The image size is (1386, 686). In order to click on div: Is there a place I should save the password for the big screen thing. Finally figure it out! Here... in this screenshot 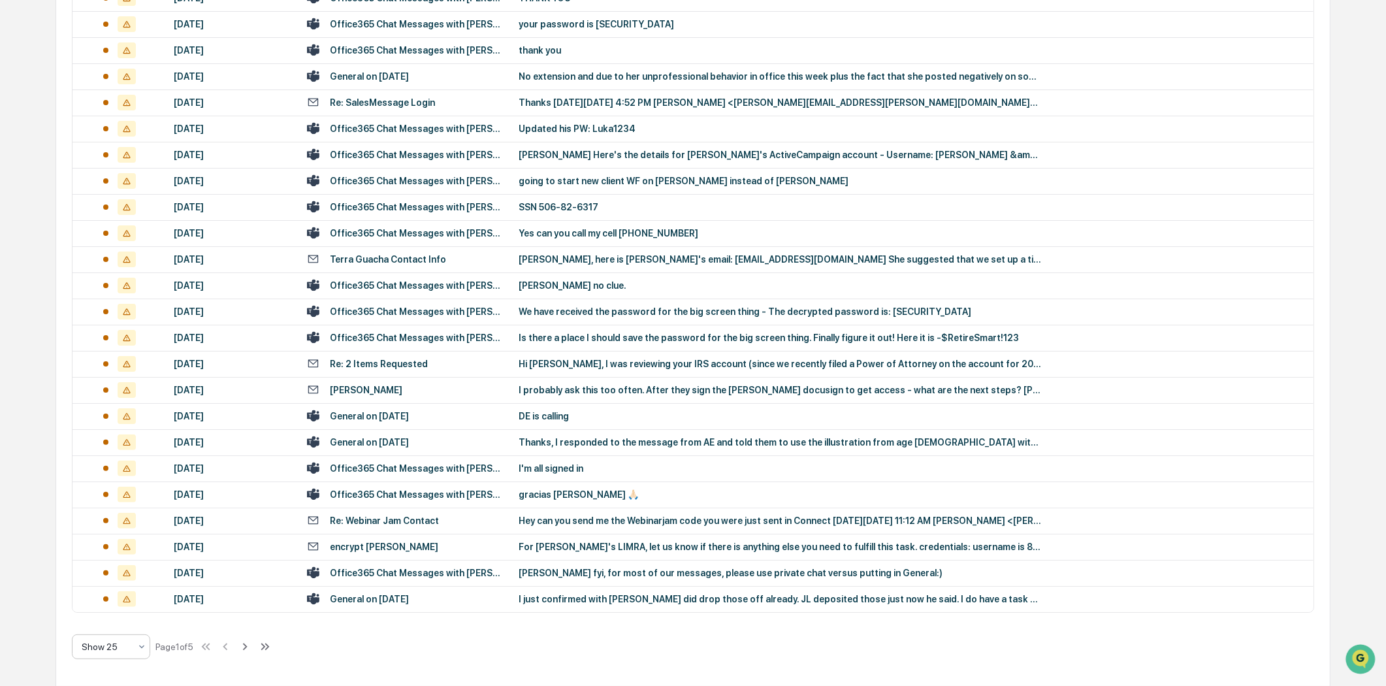, I will do `click(780, 338)`.